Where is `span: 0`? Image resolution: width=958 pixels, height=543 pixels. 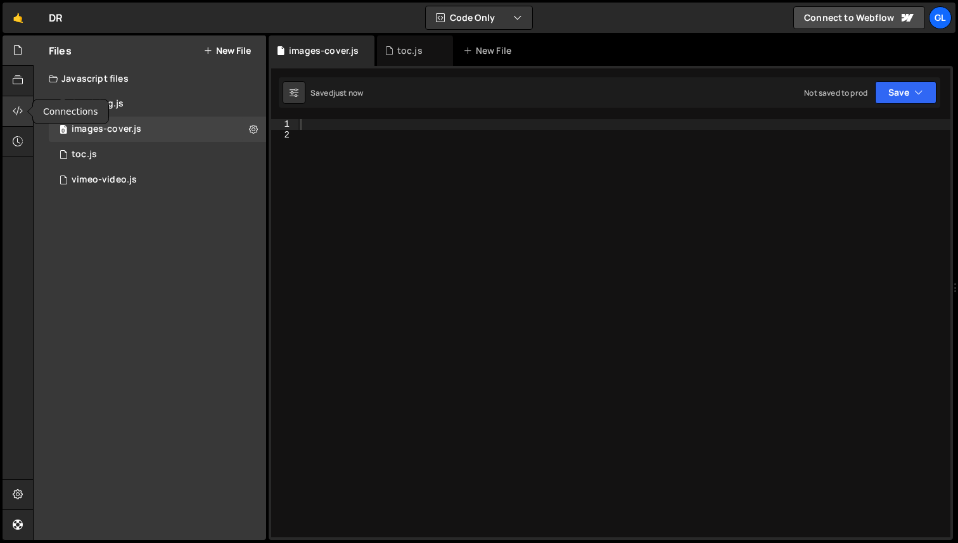
span: 0 is located at coordinates (63, 130).